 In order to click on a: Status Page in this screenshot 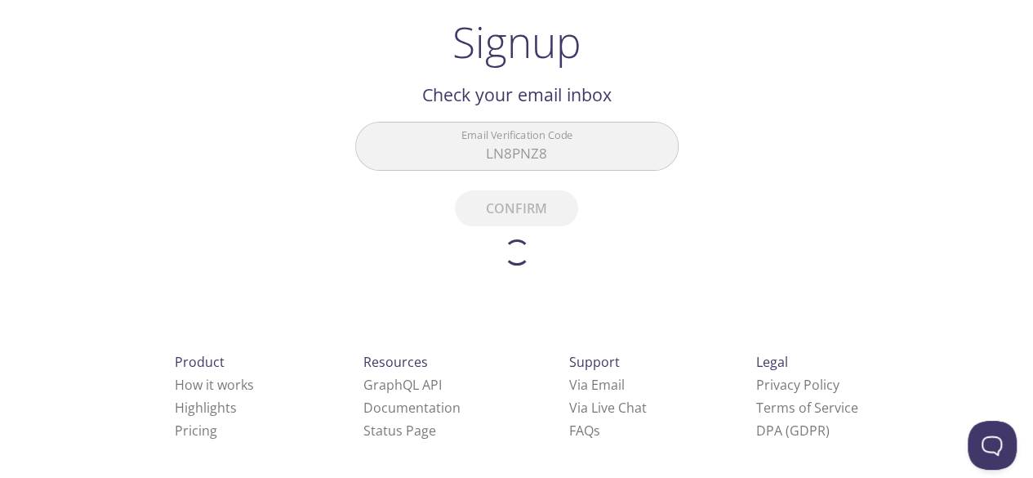, I will do `click(399, 430)`.